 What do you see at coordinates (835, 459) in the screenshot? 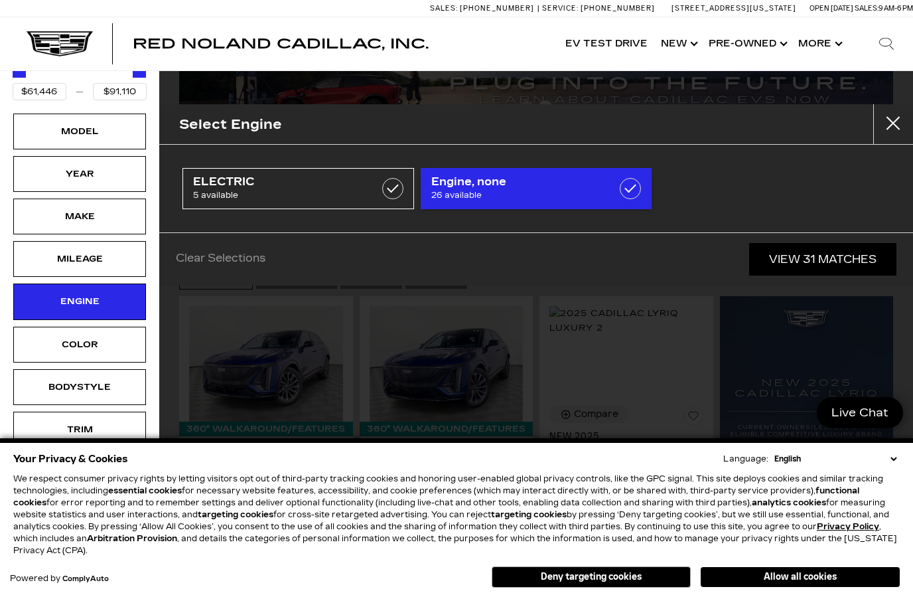
I see `select: Language Select` at bounding box center [835, 459].